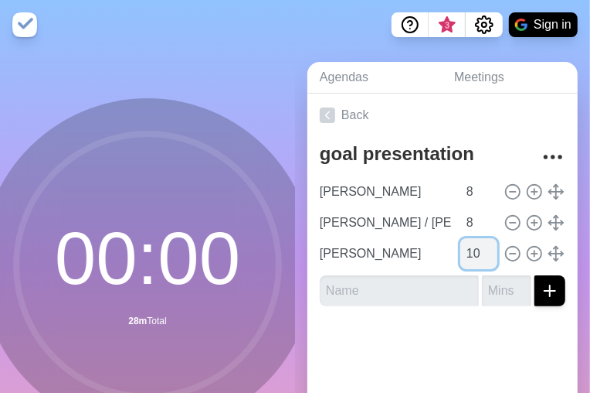 The width and height of the screenshot is (590, 393). I want to click on a: Meetings, so click(510, 77).